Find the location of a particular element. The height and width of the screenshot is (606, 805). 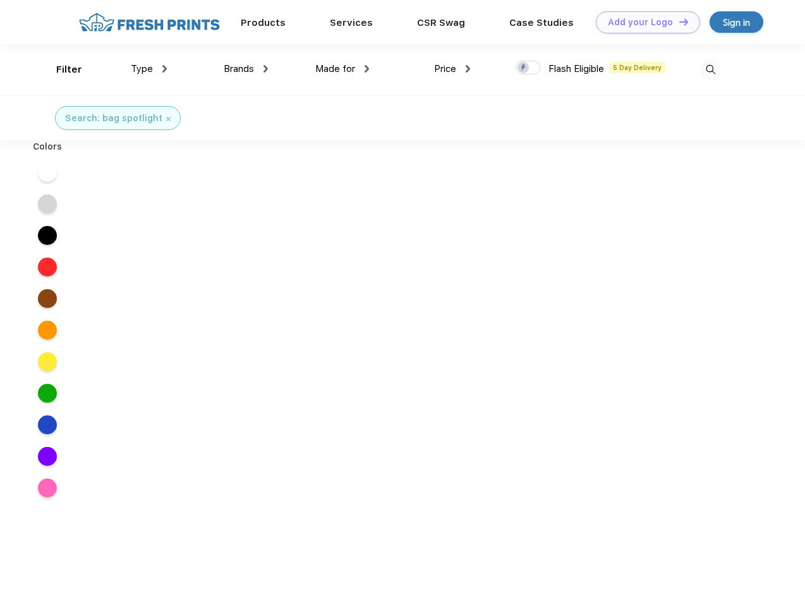

span: Type is located at coordinates (141, 69).